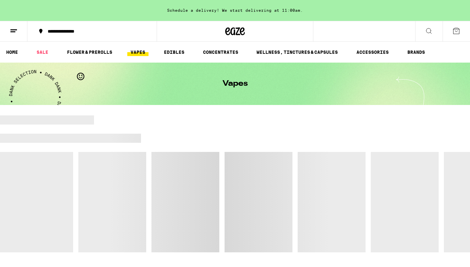 The height and width of the screenshot is (267, 470). What do you see at coordinates (235, 84) in the screenshot?
I see `h1: Vapes` at bounding box center [235, 84].